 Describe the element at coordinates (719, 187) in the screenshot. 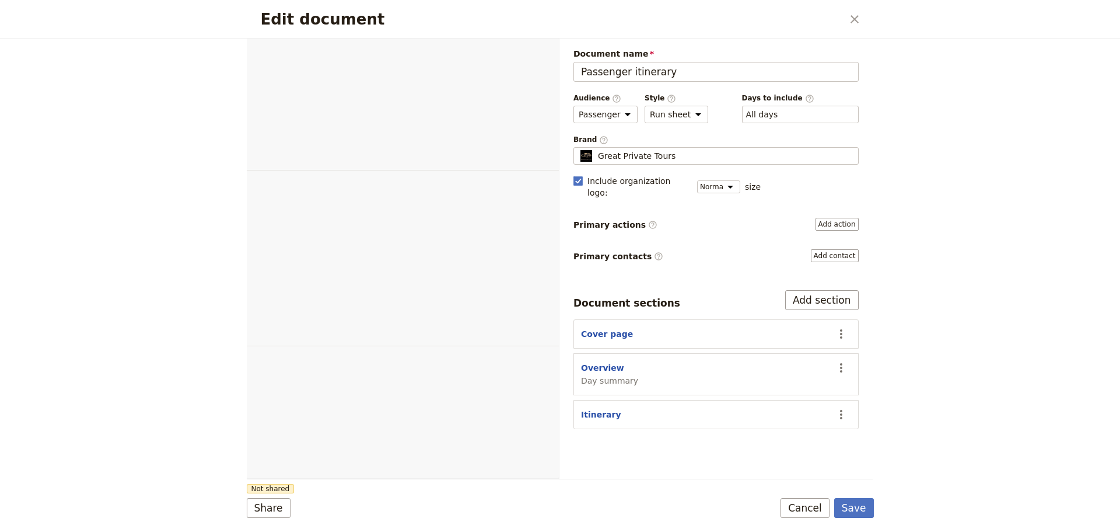

I see `select: size` at that location.